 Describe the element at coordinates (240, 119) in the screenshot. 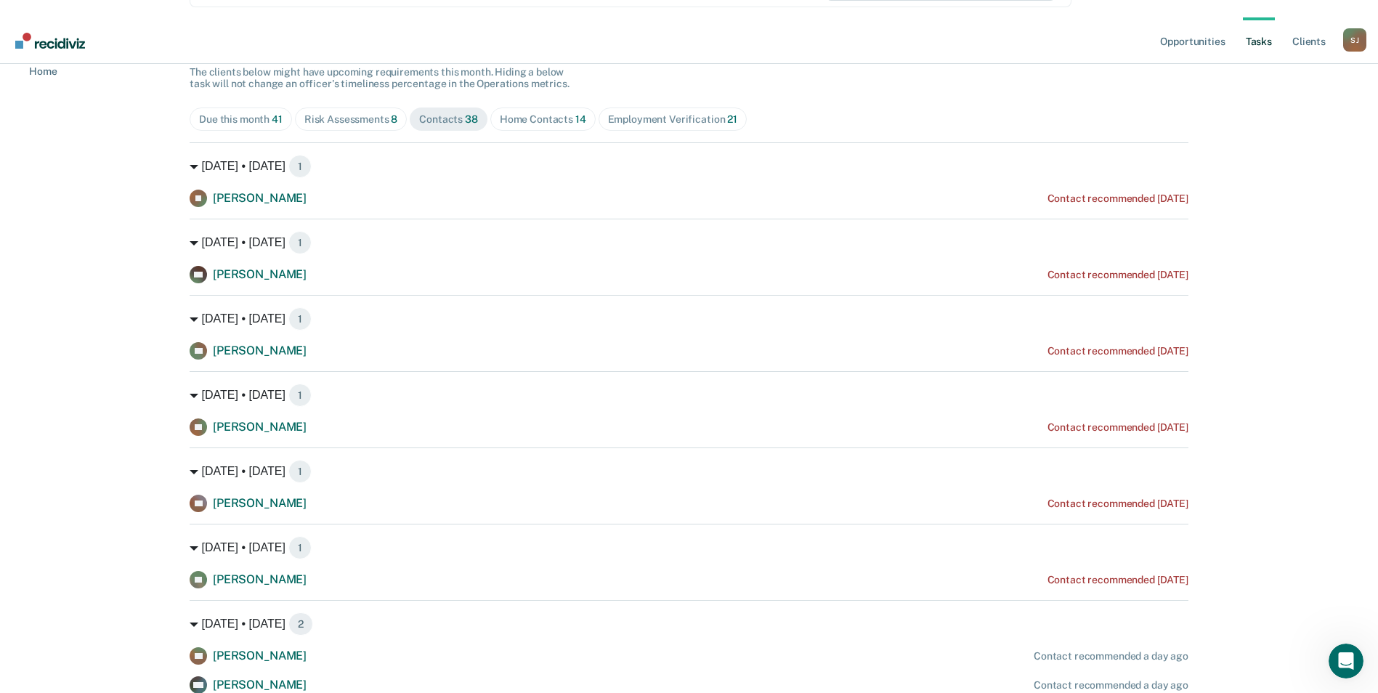

I see `div: Due this month` at that location.